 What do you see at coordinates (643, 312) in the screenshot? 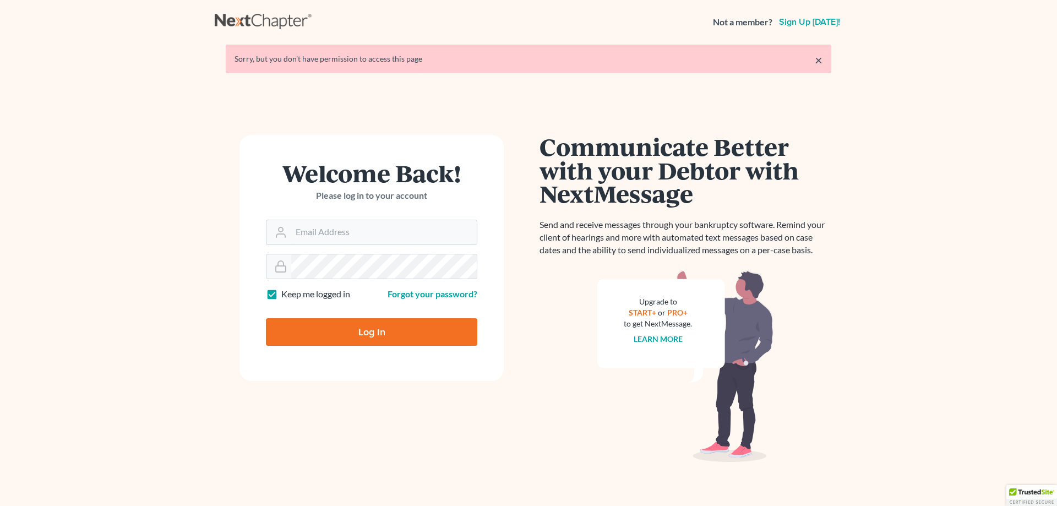
I see `a: START+` at bounding box center [643, 312].